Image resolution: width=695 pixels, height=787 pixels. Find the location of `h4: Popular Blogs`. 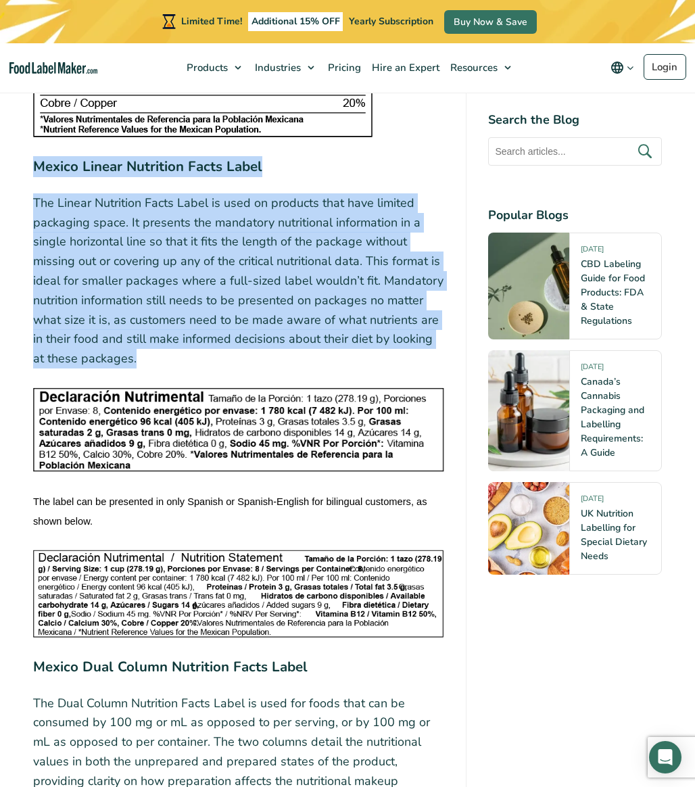

h4: Popular Blogs is located at coordinates (575, 215).